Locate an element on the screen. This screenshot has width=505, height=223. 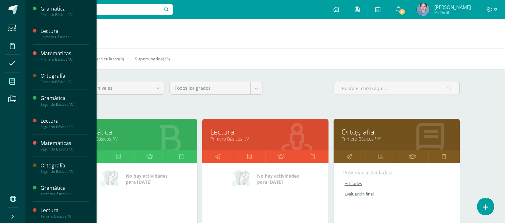
a: OrtografíaSegundo Básicos "A" is located at coordinates (65, 167).